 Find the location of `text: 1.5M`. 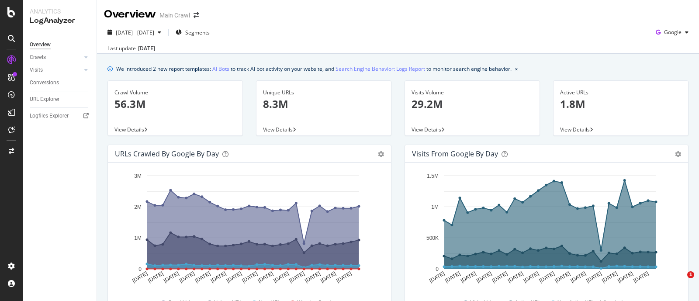

text: 1.5M is located at coordinates (433, 176).